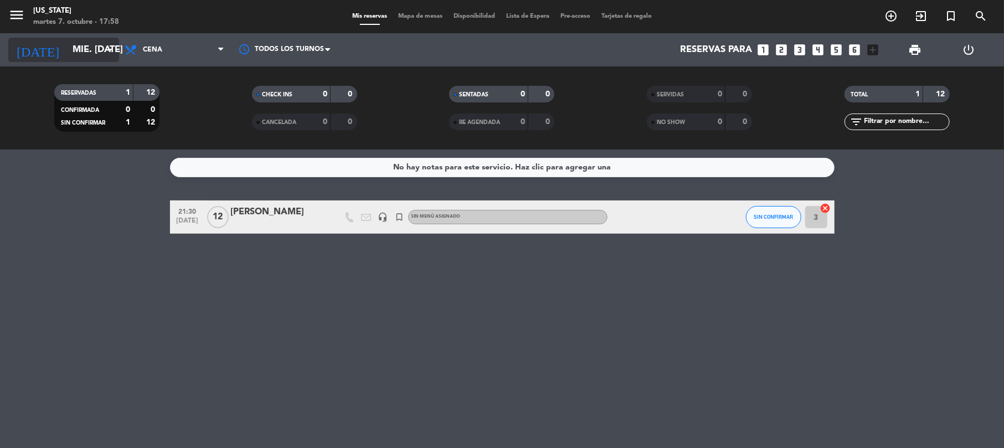 The height and width of the screenshot is (448, 1004). I want to click on i: looks_two, so click(781, 50).